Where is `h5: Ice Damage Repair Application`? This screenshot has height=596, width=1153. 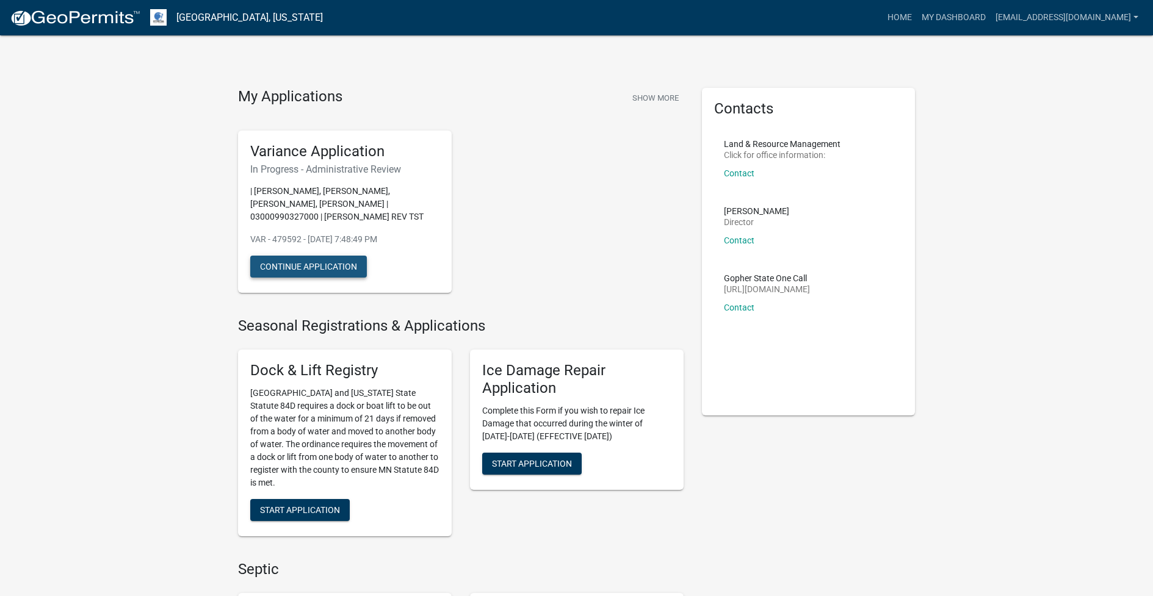 h5: Ice Damage Repair Application is located at coordinates (577, 380).